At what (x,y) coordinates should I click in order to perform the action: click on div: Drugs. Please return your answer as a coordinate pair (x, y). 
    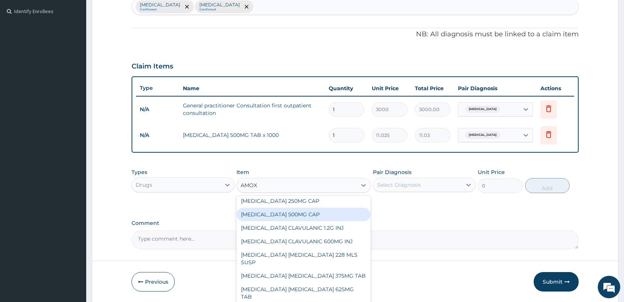
    Looking at the image, I should click on (144, 185).